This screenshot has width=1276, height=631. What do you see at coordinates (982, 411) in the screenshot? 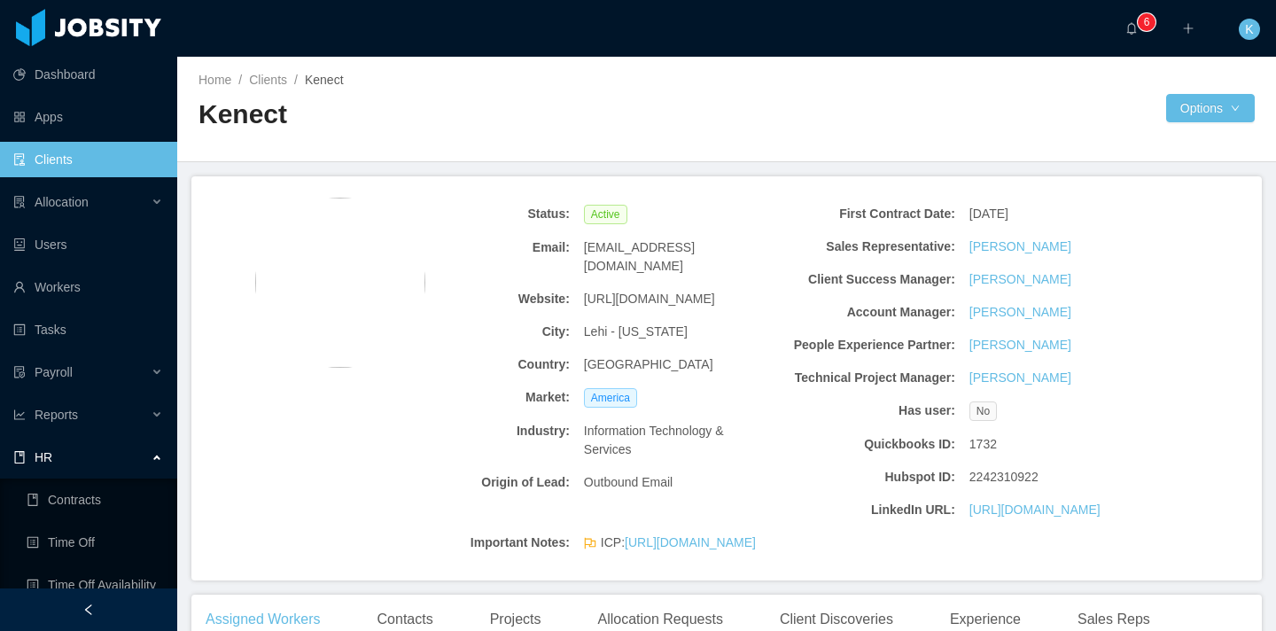
I see `span: No` at bounding box center [982, 411].